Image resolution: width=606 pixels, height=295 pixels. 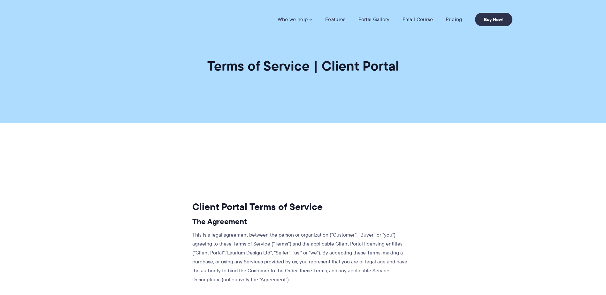 I want to click on h1: Terms of Service | Client Portal, so click(x=303, y=66).